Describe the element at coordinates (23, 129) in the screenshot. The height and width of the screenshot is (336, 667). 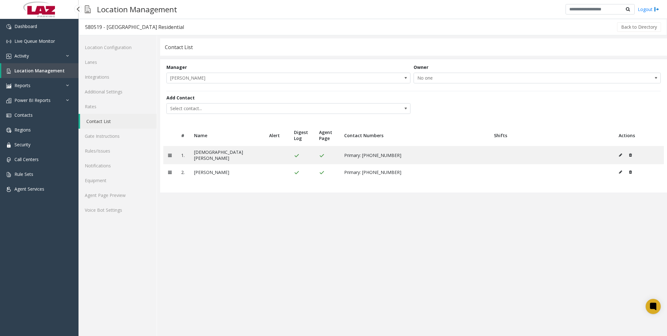
I see `span: Regions` at that location.